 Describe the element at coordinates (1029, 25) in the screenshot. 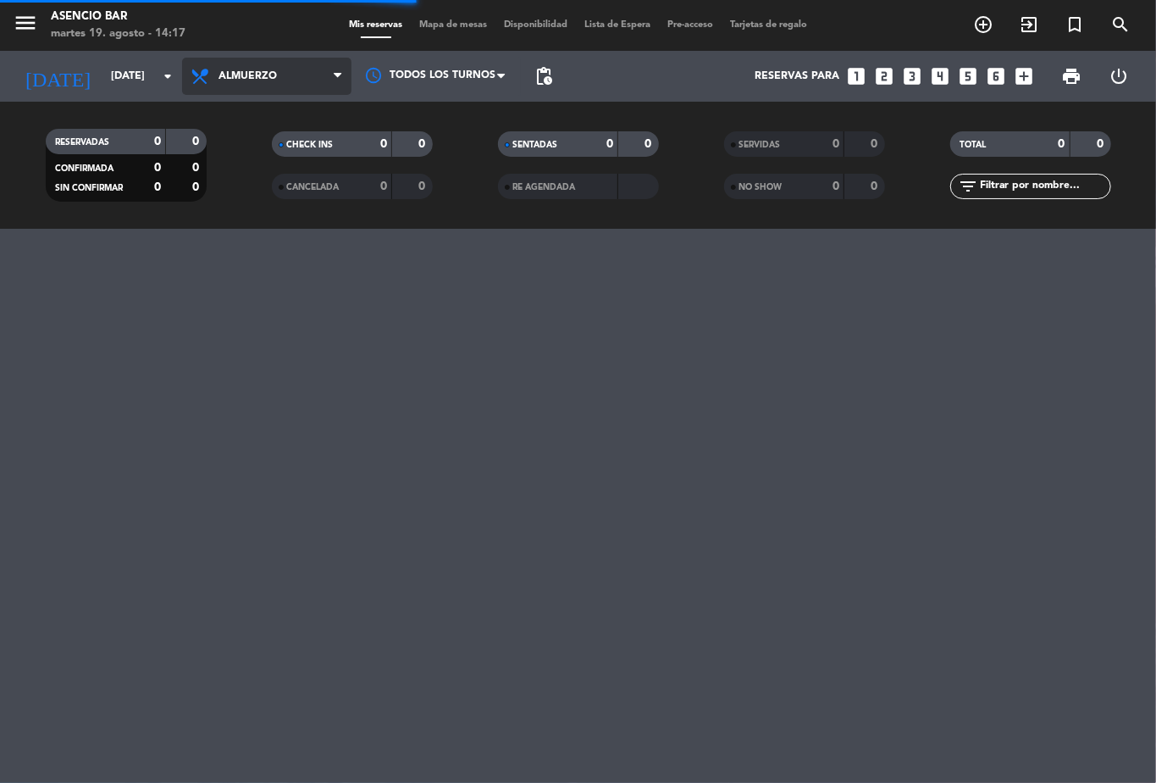

I see `i: exit_to_app` at that location.